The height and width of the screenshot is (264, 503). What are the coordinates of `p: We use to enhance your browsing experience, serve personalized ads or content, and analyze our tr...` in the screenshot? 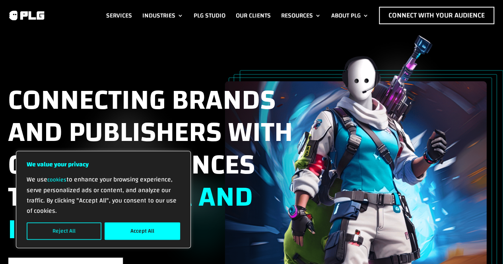 It's located at (103, 195).